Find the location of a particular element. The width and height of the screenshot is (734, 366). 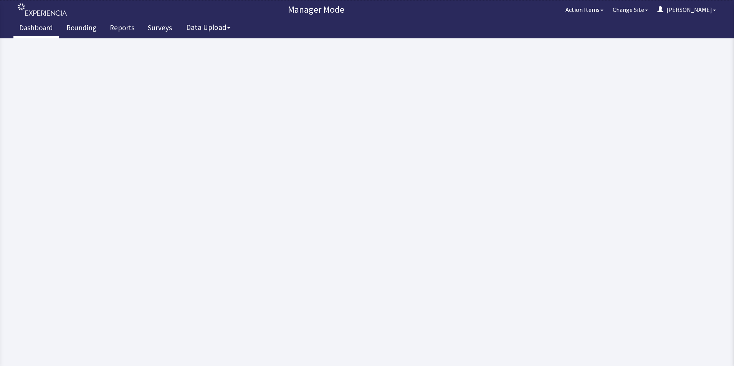

p: Manager Mode is located at coordinates (316, 10).